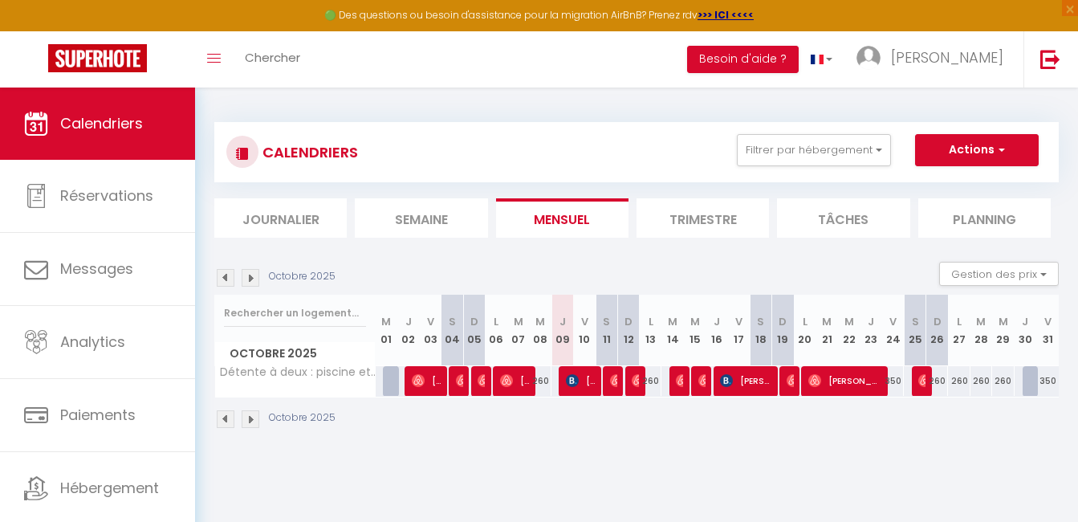 The height and width of the screenshot is (522, 1078). What do you see at coordinates (914, 330) in the screenshot?
I see `th: 25` at bounding box center [914, 330].